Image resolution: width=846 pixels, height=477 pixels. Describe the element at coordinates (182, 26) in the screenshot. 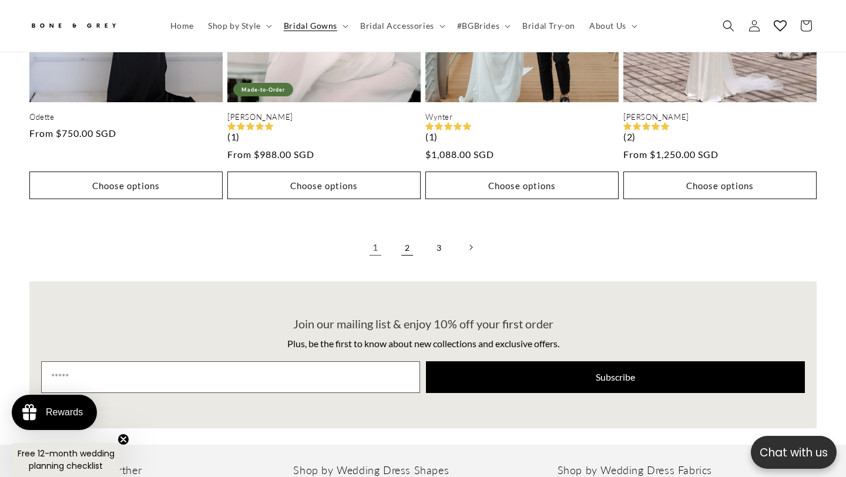

I see `span: Home` at that location.